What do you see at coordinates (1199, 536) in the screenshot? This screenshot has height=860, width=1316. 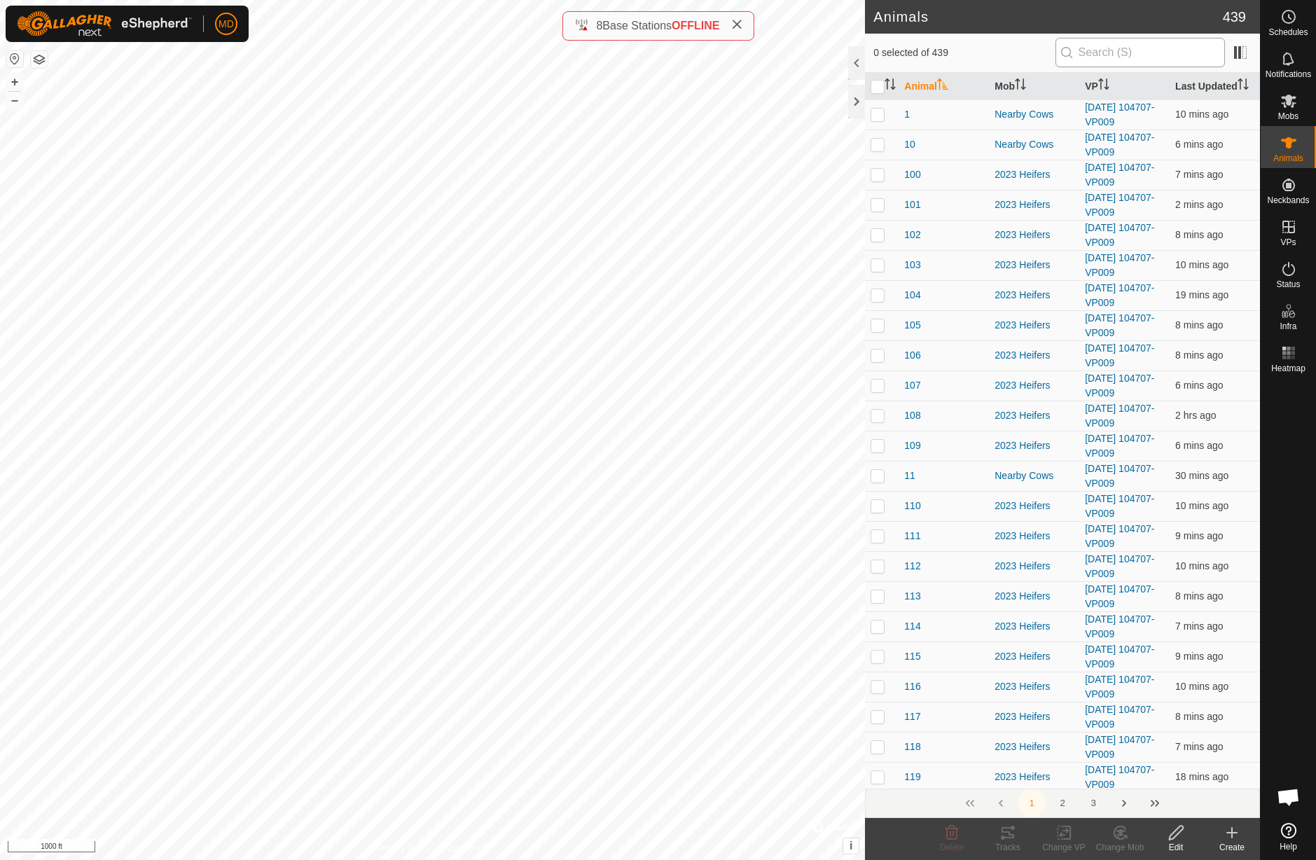 I see `span: 6 Oct 2025 at 12:17 pm` at bounding box center [1199, 536].